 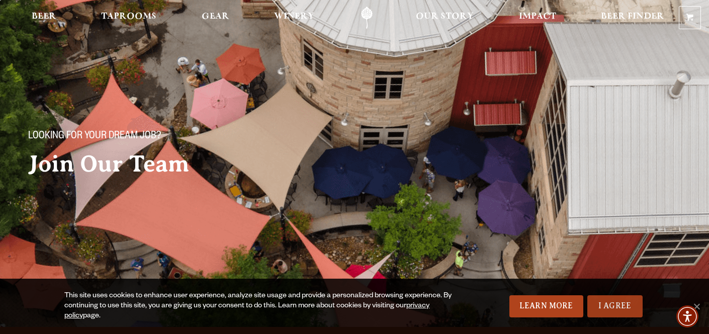 I want to click on a: Taprooms, so click(x=129, y=18).